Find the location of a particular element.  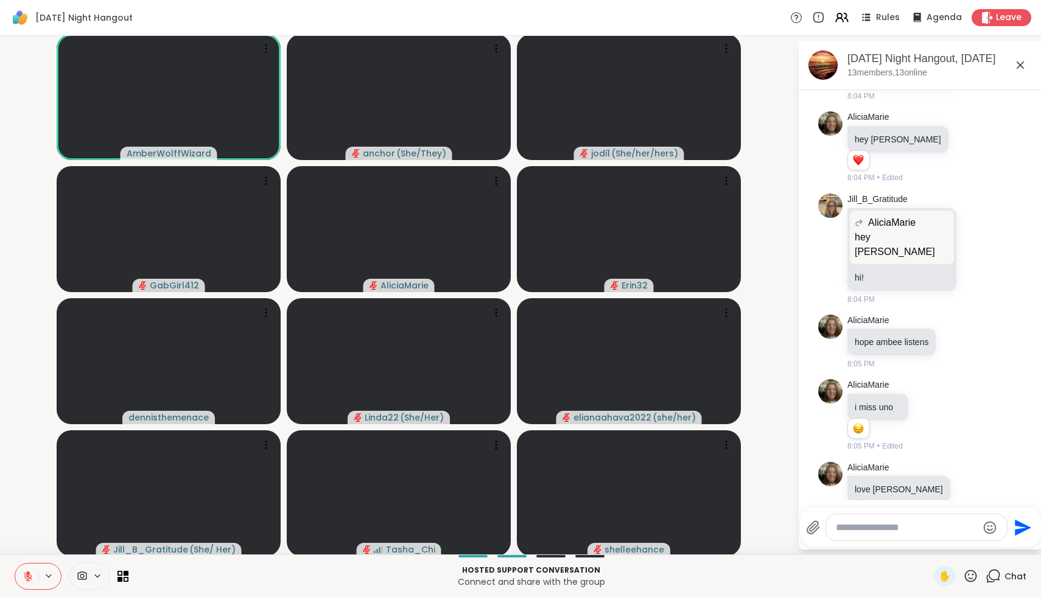

button: Send is located at coordinates (1021, 527).